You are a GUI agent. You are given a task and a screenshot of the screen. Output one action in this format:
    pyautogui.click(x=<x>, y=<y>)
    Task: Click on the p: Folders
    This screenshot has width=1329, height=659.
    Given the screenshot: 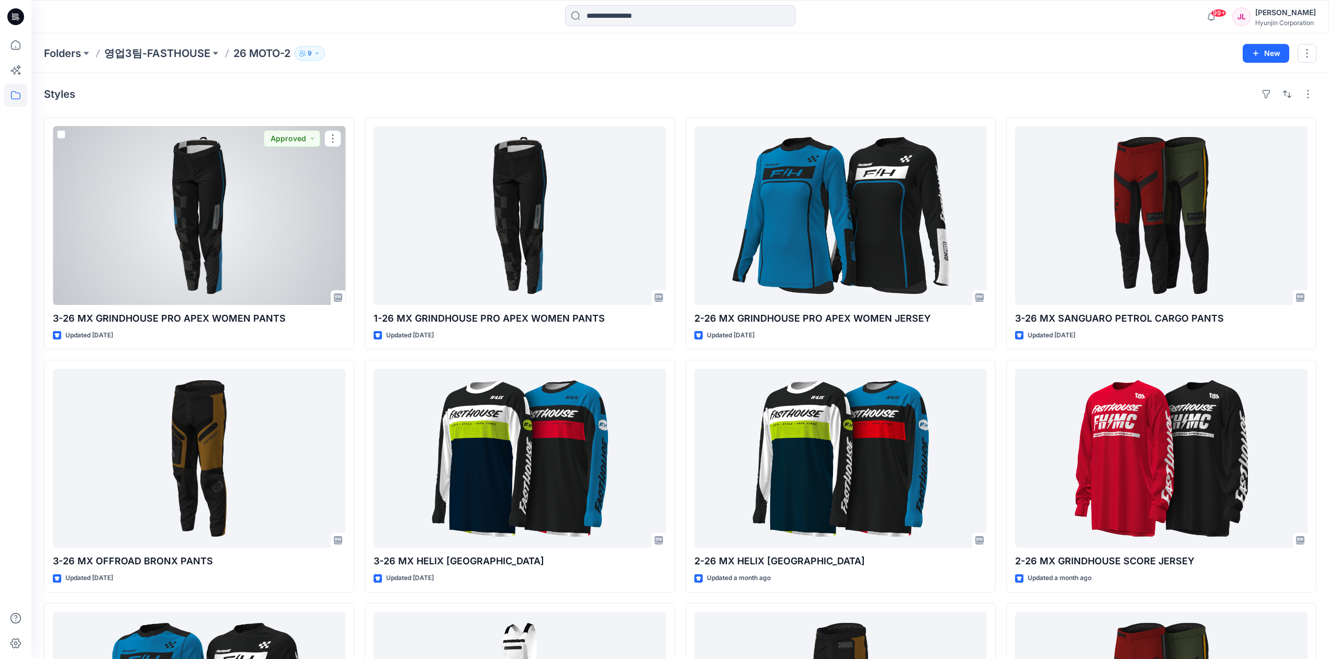 What is the action you would take?
    pyautogui.click(x=62, y=53)
    